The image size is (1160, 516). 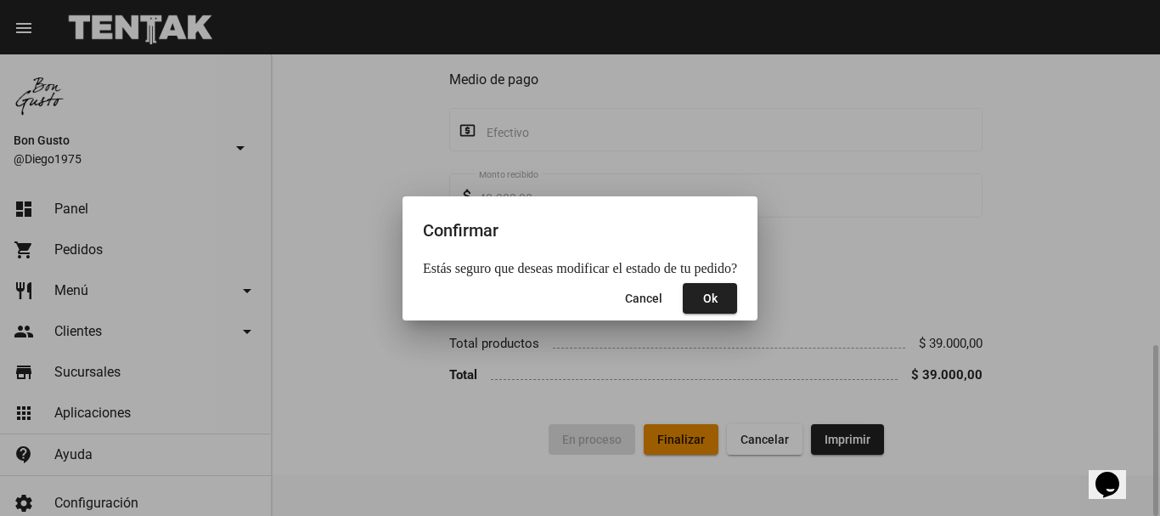 What do you see at coordinates (580, 268) in the screenshot?
I see `mat-dialog-content: Estás seguro que deseas modificar el estado de tu pedido?` at bounding box center [580, 268].